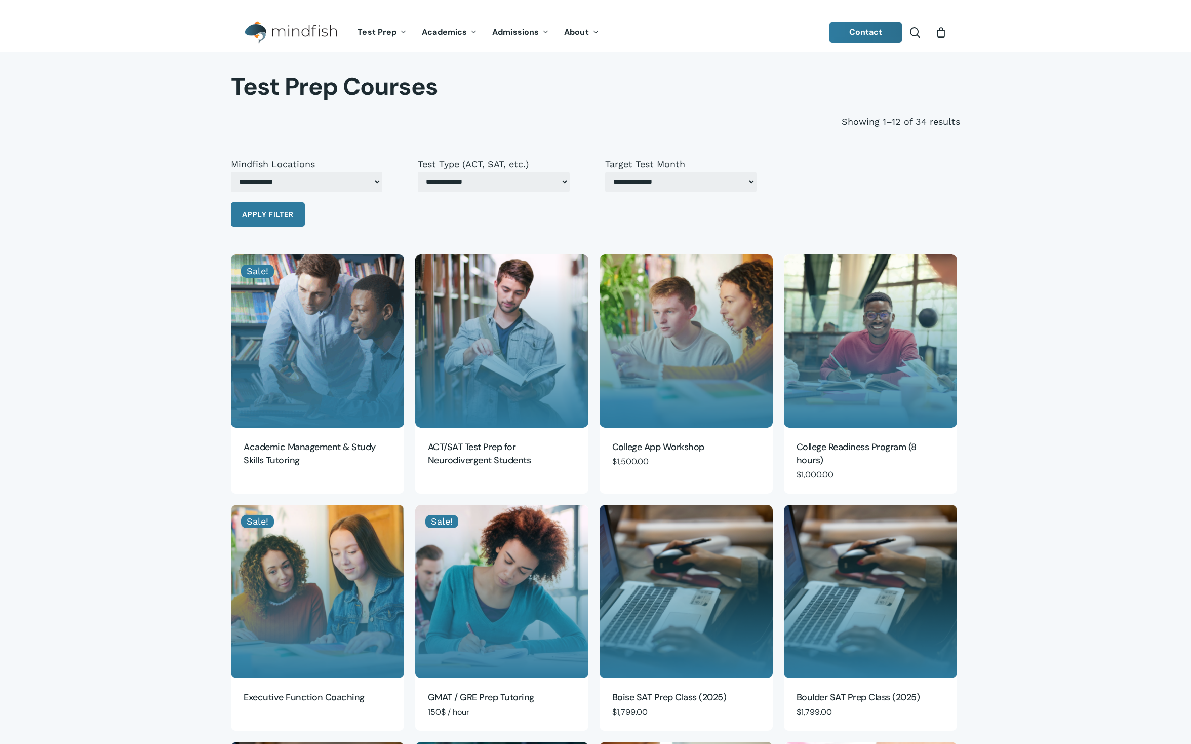  I want to click on span: Contact, so click(866, 32).